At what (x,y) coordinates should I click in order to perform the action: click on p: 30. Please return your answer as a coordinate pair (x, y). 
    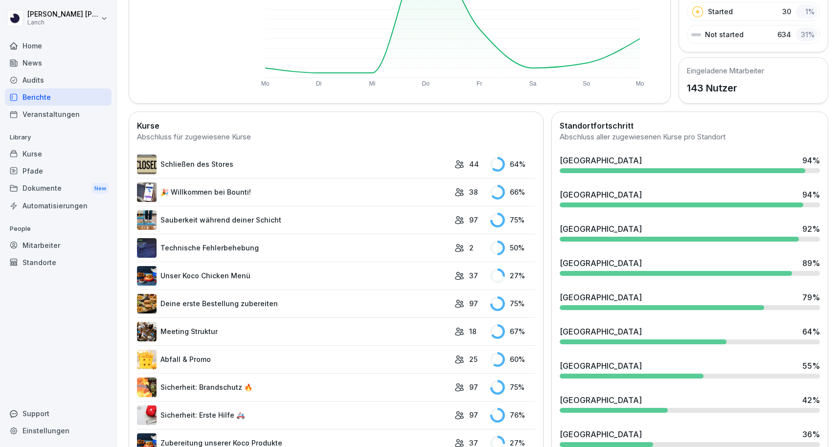
    Looking at the image, I should click on (786, 11).